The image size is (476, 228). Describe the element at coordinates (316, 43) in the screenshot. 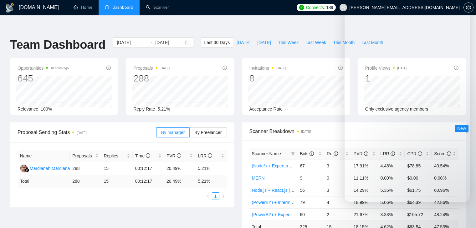

I see `button: Last Week` at that location.